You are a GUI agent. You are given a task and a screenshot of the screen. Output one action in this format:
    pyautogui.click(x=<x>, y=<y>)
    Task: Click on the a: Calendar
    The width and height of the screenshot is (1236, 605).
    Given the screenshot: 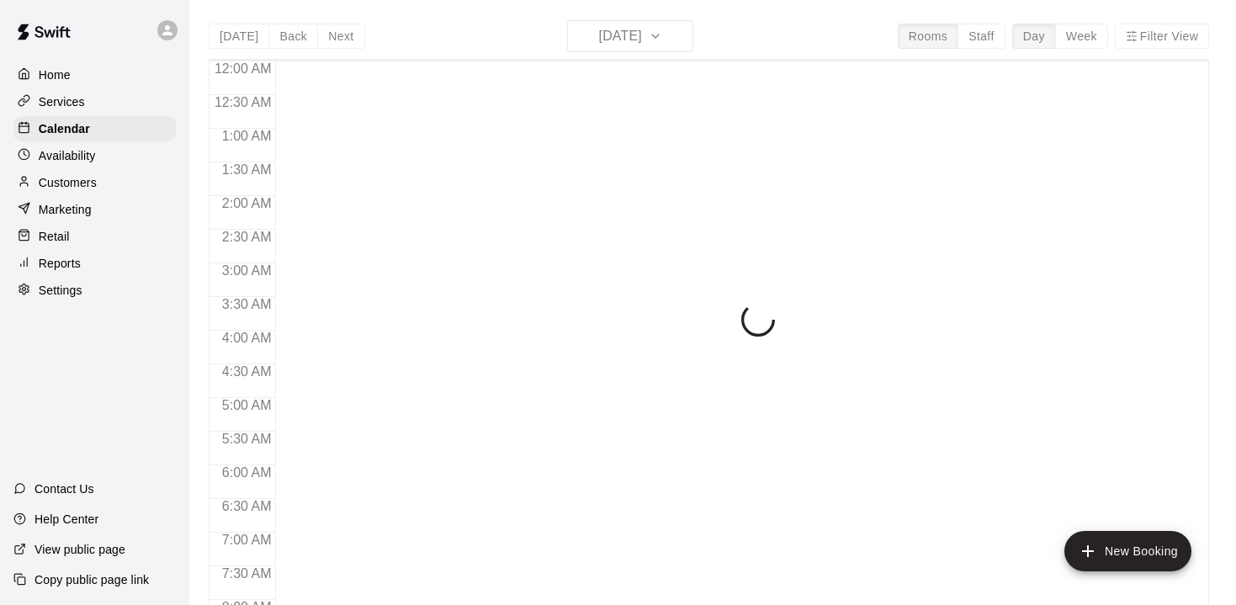 What is the action you would take?
    pyautogui.click(x=94, y=129)
    